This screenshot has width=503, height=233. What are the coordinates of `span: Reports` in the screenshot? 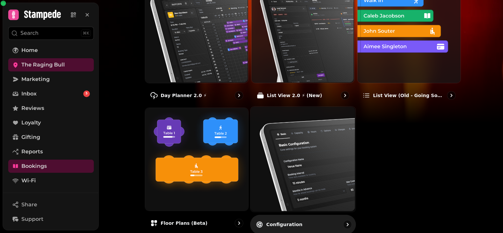 It's located at (32, 152).